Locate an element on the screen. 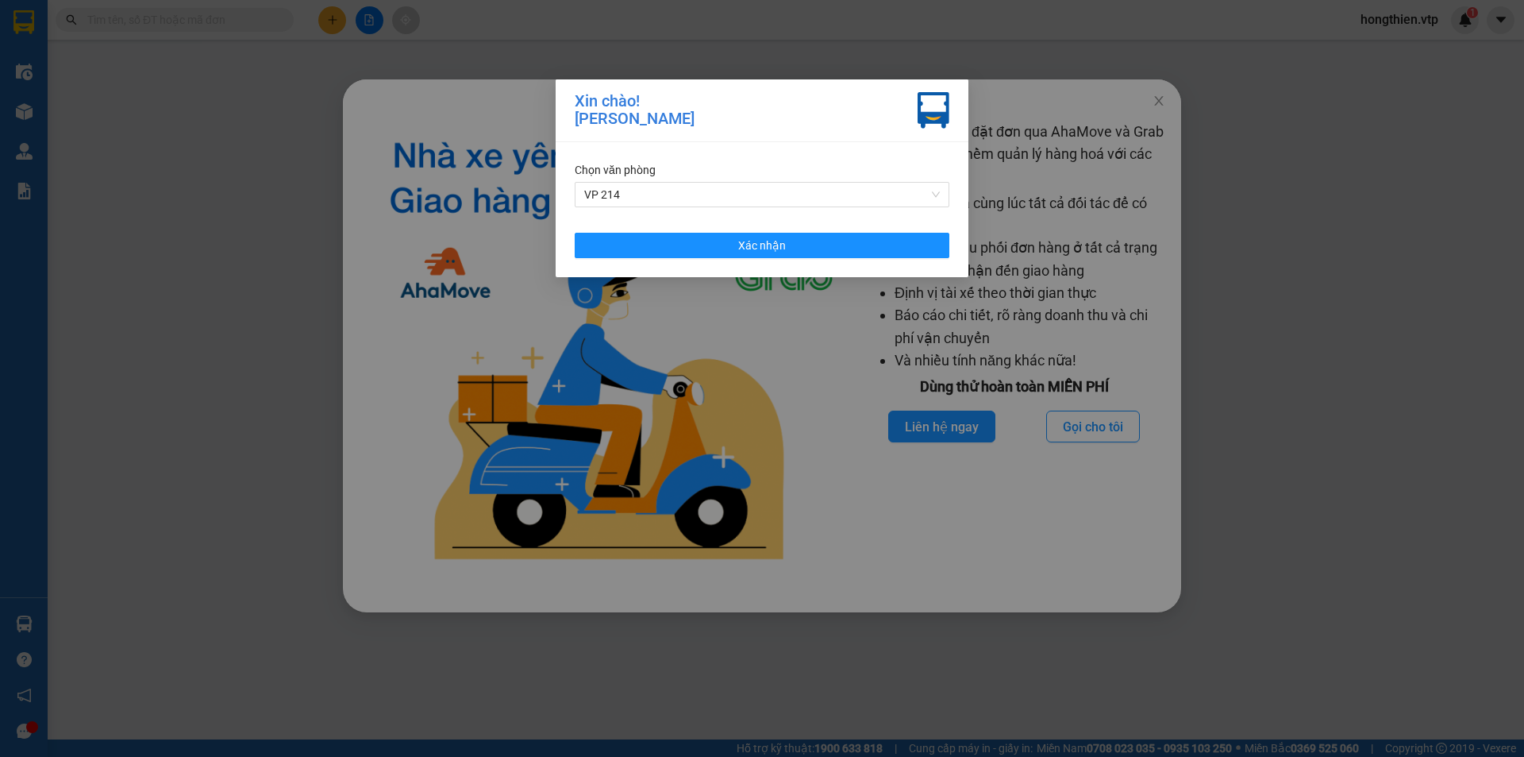 The height and width of the screenshot is (757, 1524). span: Xác nhận is located at coordinates (762, 245).